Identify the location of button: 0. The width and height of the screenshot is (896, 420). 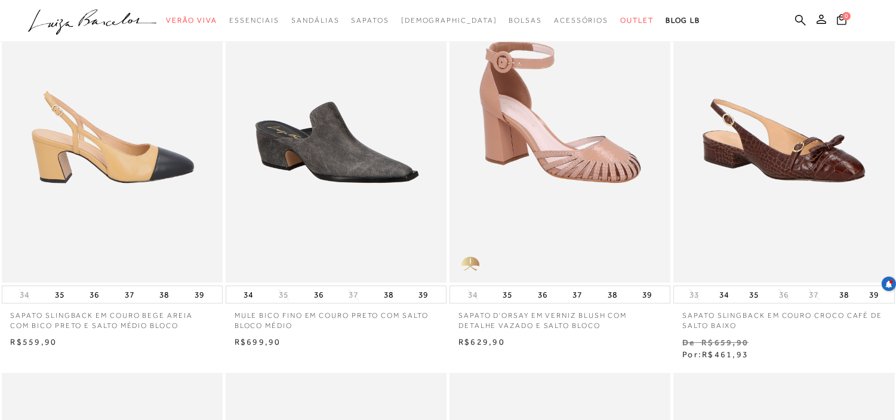
(841, 21).